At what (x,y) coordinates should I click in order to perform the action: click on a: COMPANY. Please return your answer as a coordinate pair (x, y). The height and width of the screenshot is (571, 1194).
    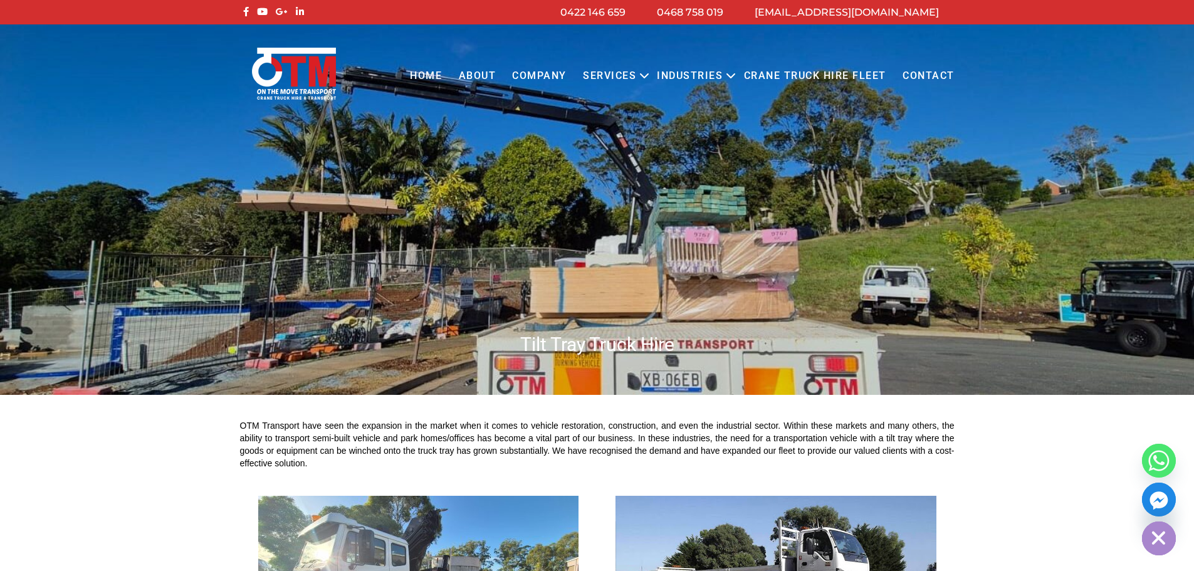
    Looking at the image, I should click on (539, 76).